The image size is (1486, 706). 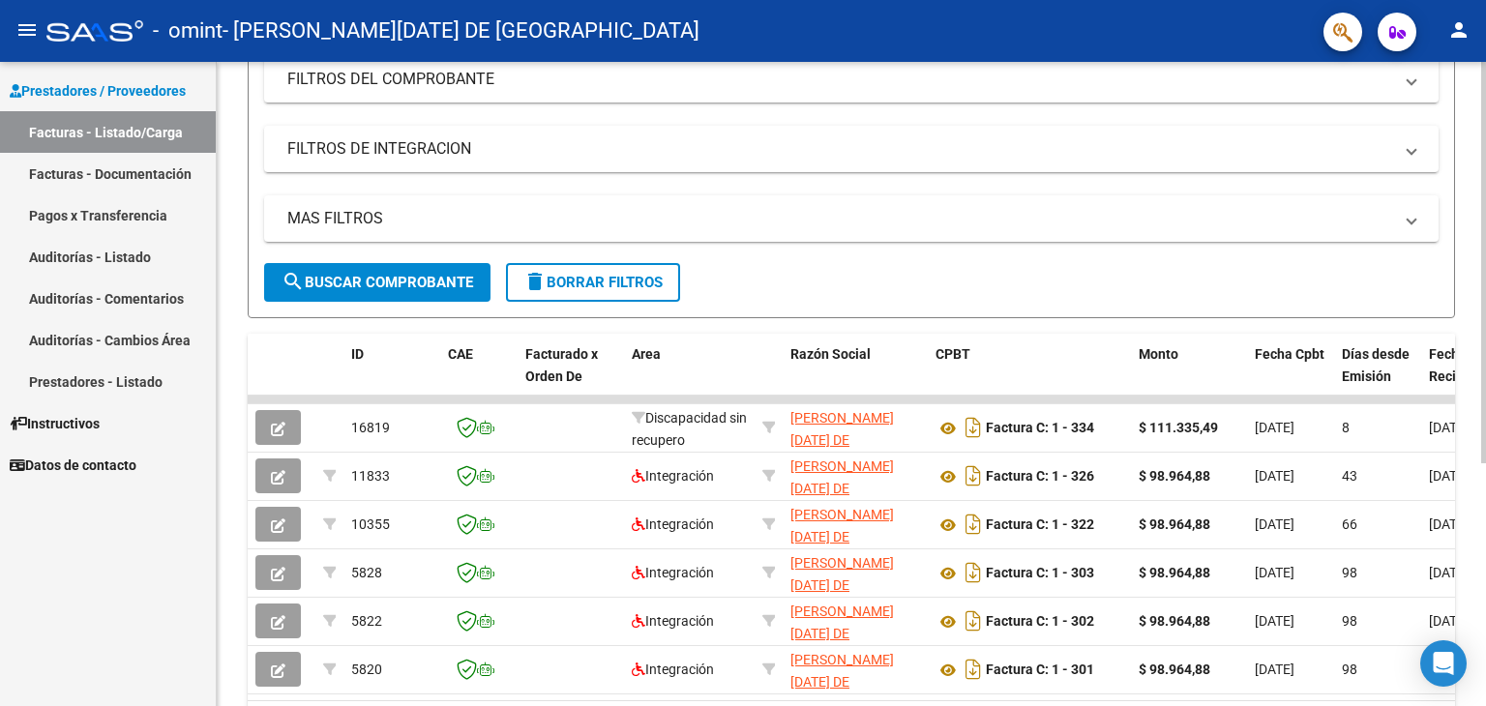 I want to click on span: Discapacidad sin recupero, so click(x=689, y=428).